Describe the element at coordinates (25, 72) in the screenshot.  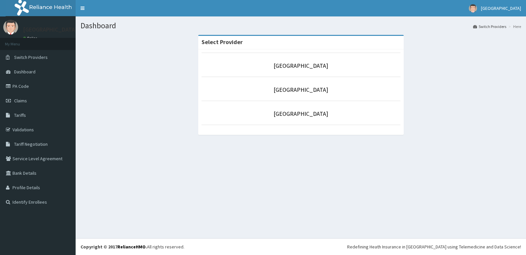
I see `span: Dashboard` at that location.